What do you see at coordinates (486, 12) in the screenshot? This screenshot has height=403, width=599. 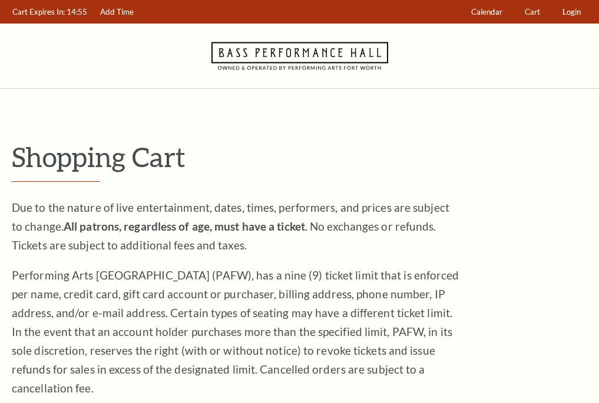 I see `span: Calendar` at bounding box center [486, 12].